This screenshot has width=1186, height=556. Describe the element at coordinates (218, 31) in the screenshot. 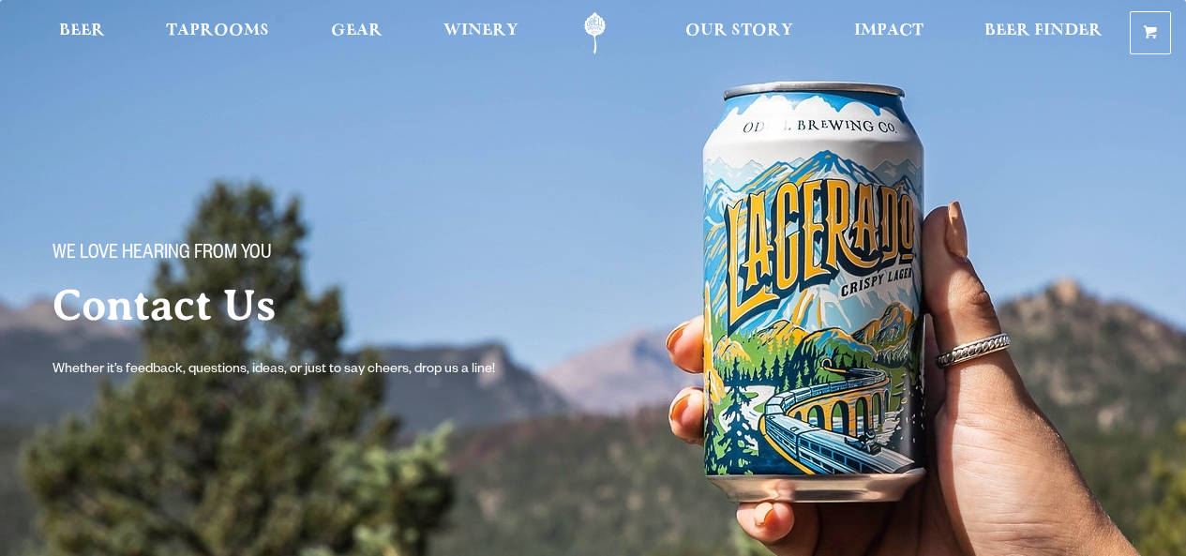

I see `span: Taprooms` at that location.